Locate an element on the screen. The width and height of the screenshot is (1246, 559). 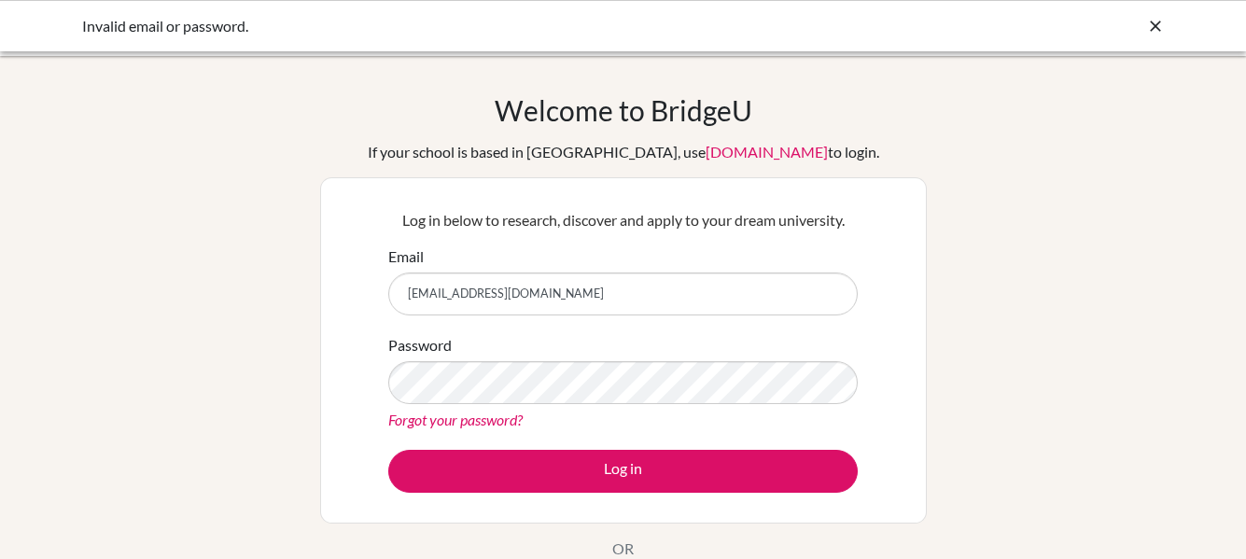
p: Log in below to research, discover and apply to your dream university. is located at coordinates (623, 220).